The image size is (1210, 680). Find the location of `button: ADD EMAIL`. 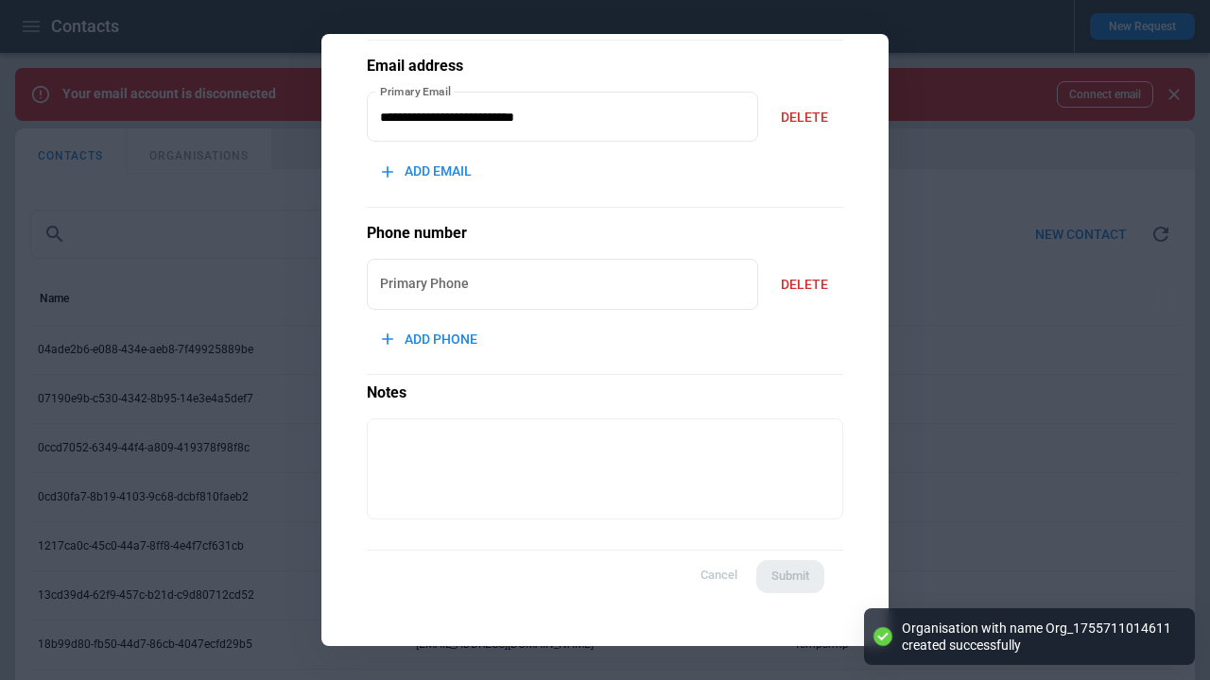

button: ADD EMAIL is located at coordinates (426, 171).